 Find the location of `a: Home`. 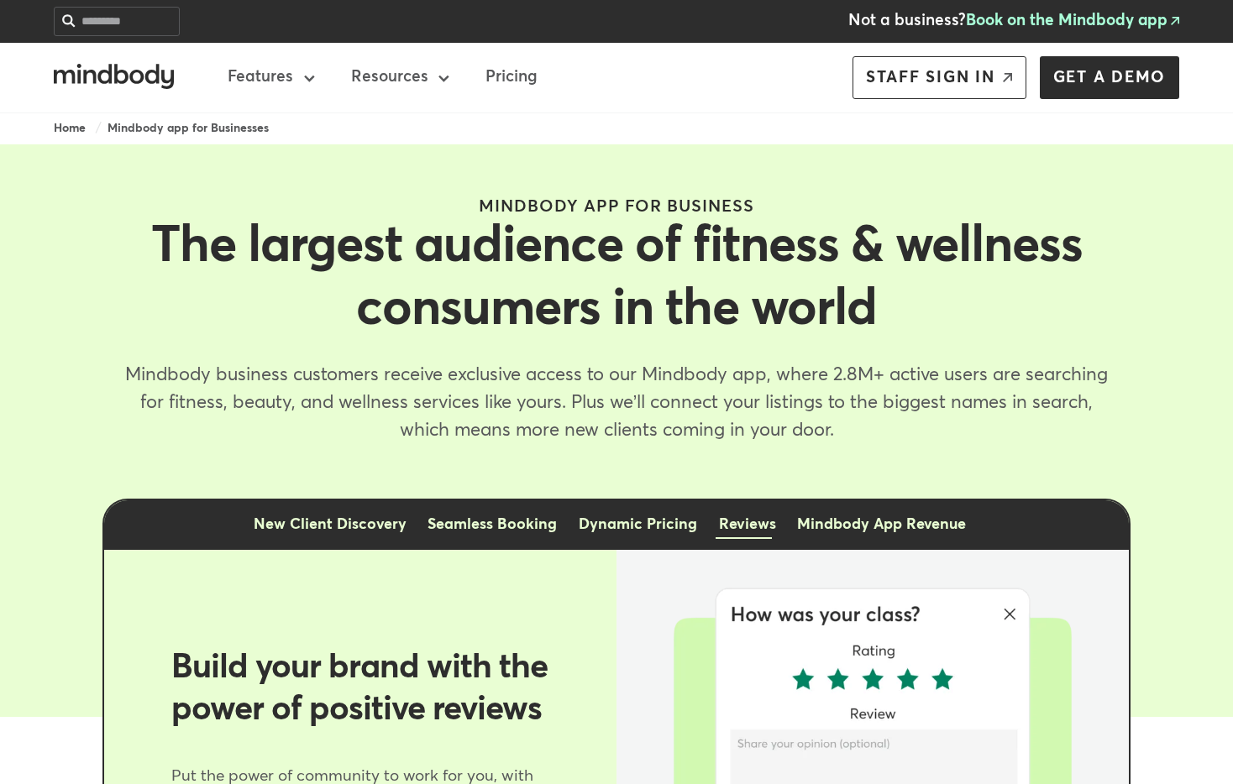

a: Home is located at coordinates (70, 128).